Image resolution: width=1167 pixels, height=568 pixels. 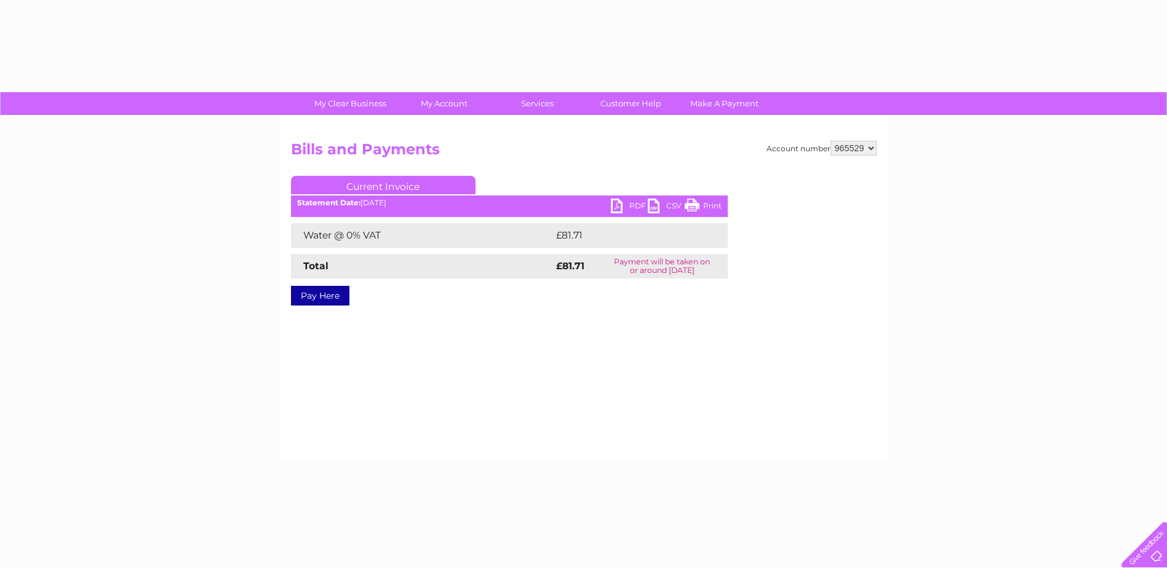 What do you see at coordinates (666, 207) in the screenshot?
I see `a: CSV` at bounding box center [666, 207].